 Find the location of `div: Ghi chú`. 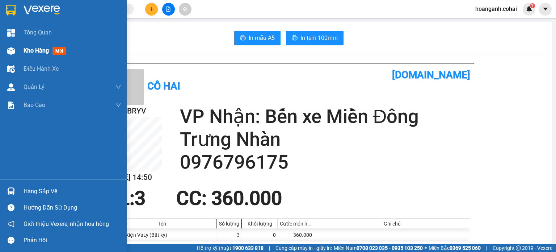

div: Ghi chú is located at coordinates (392, 223).